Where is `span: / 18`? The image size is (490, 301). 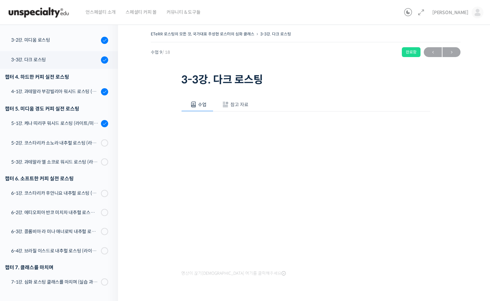
span: / 18 is located at coordinates (166, 52).